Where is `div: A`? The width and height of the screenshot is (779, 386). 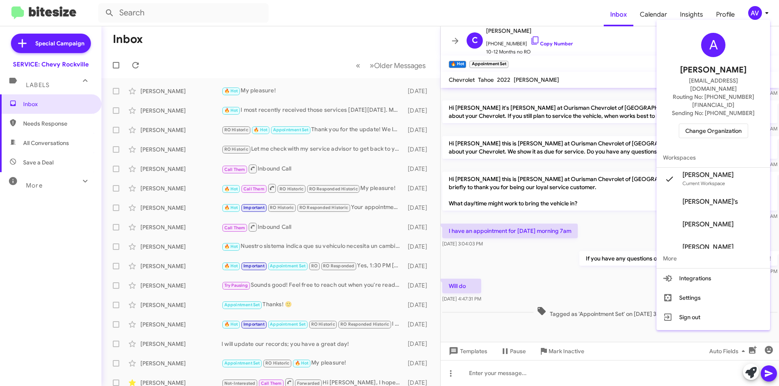
div: A is located at coordinates (713, 45).